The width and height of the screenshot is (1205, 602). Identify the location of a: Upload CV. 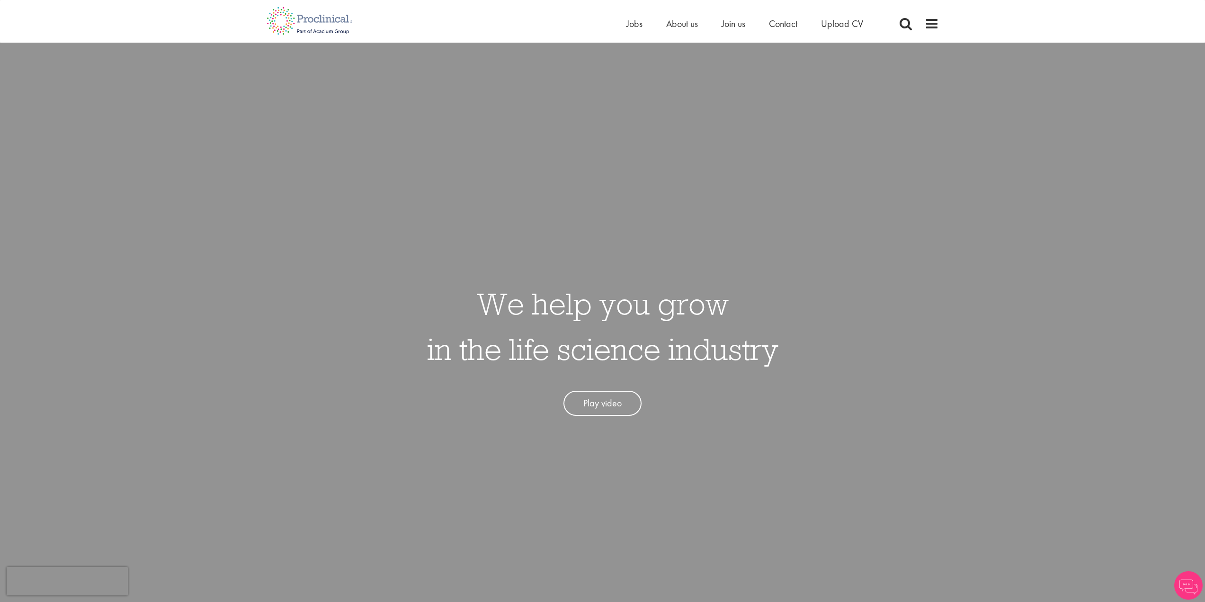
(842, 24).